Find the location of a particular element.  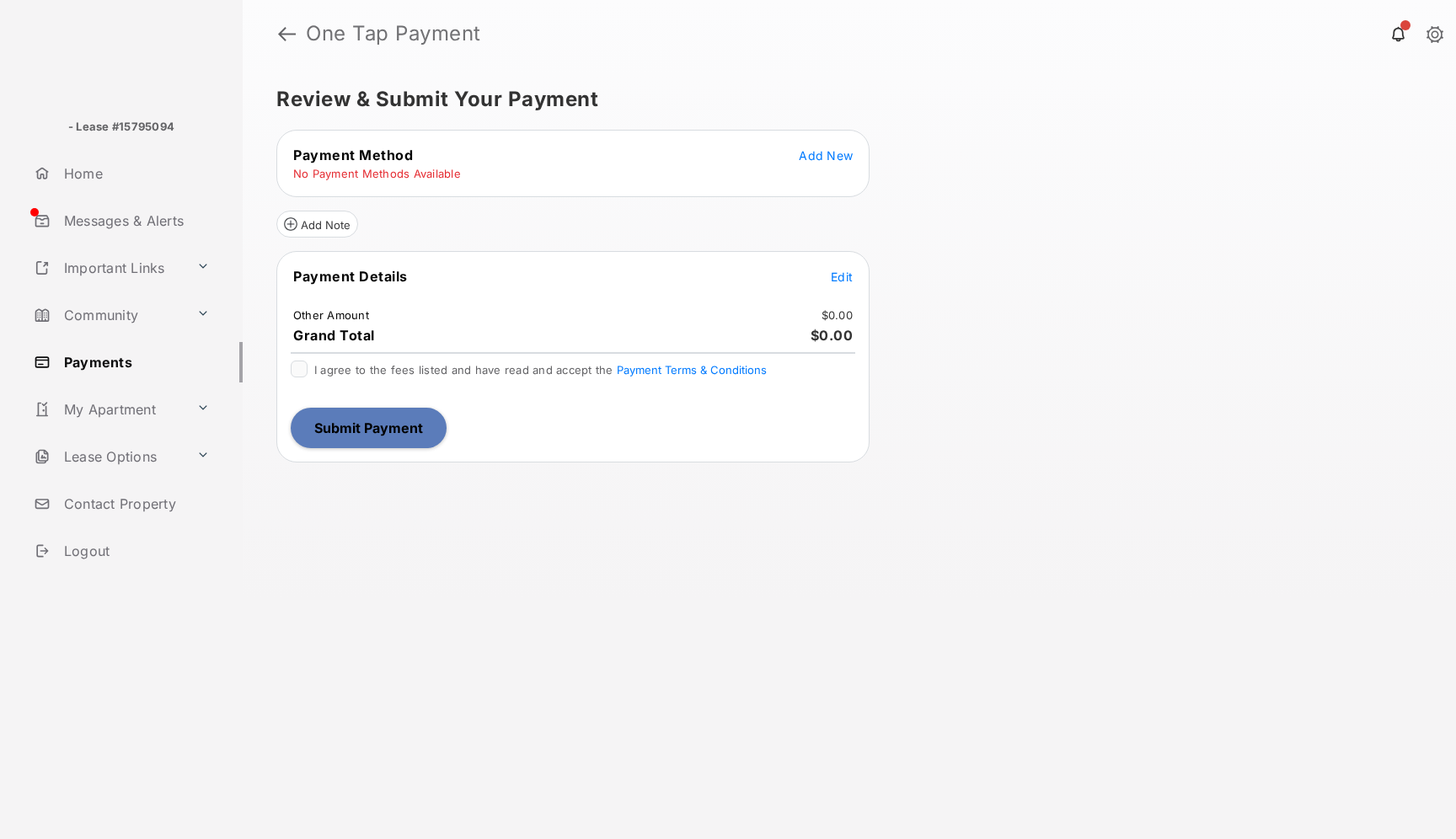

strong: One Tap Payment is located at coordinates (394, 34).